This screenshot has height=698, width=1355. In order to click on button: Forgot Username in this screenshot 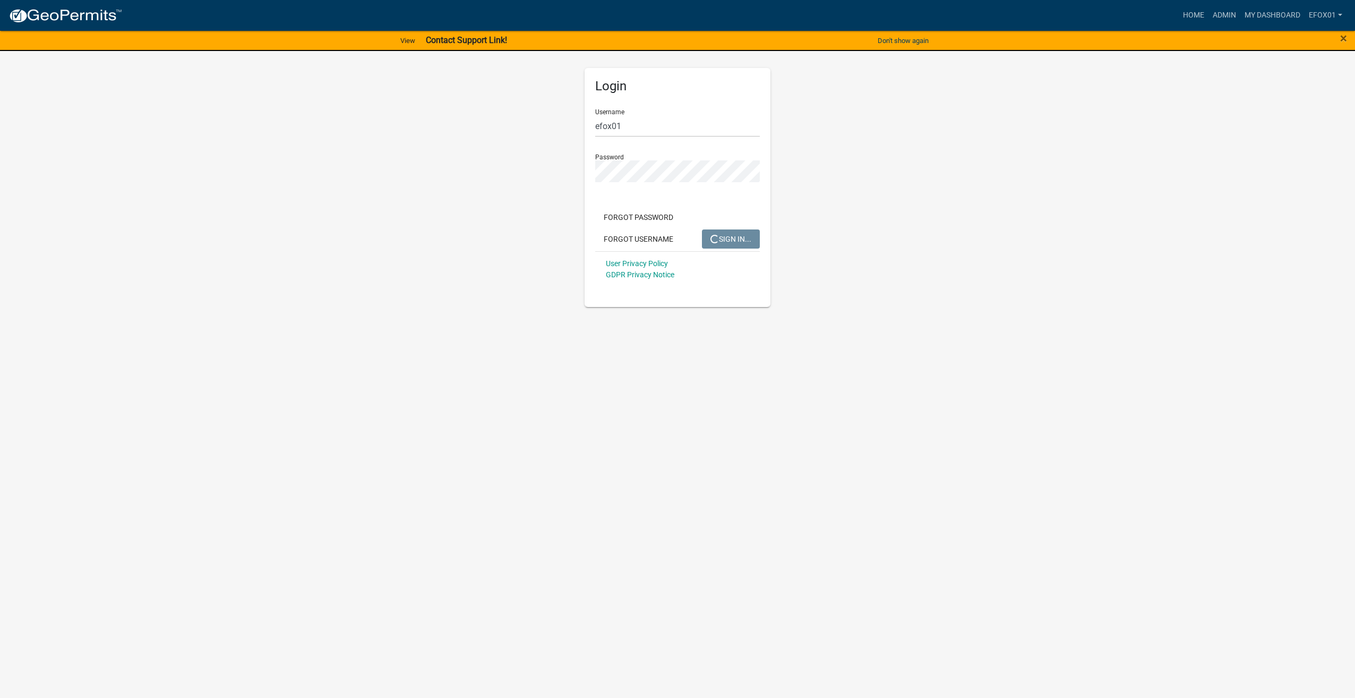, I will do `click(638, 239)`.